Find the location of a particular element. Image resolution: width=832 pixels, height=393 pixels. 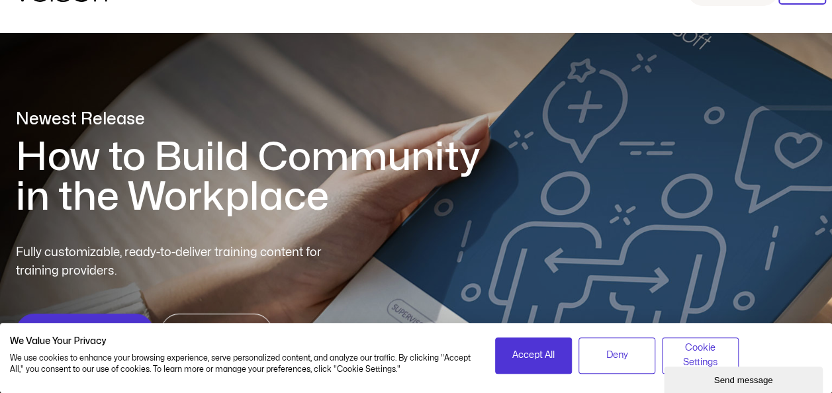

span: Accept All is located at coordinates (534, 356).